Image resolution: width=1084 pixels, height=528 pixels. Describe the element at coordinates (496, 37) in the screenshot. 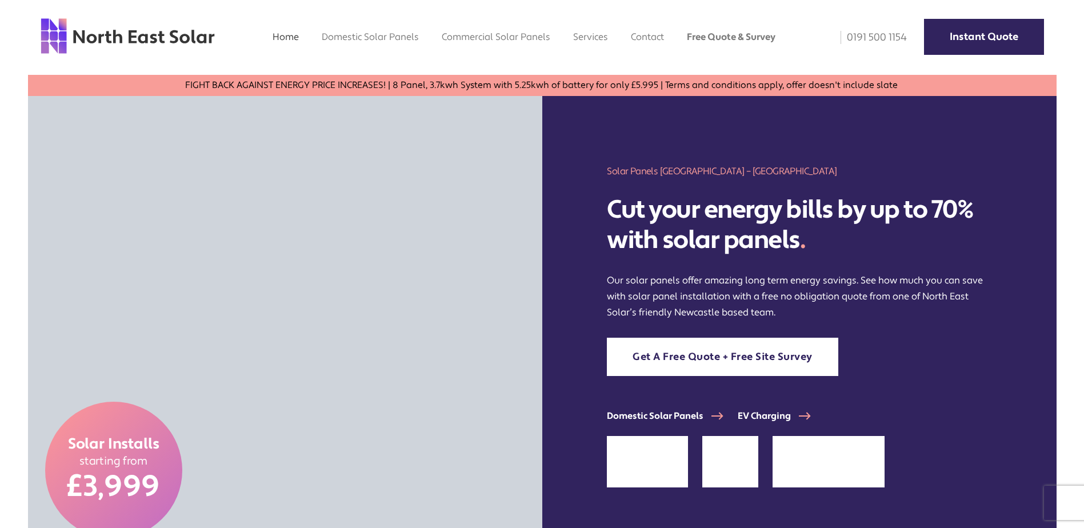

I see `a: Commercial Solar Panels` at that location.